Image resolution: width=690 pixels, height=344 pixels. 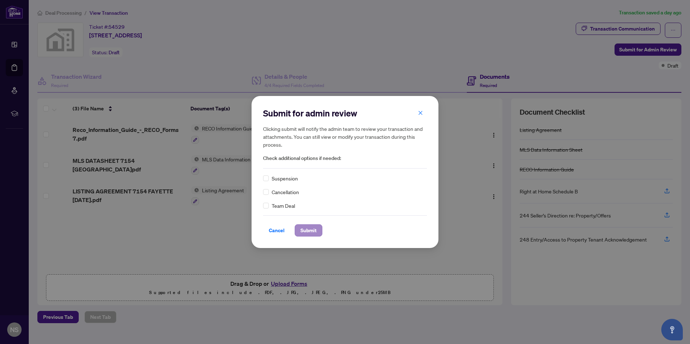 I want to click on span: Suspension, so click(x=285, y=178).